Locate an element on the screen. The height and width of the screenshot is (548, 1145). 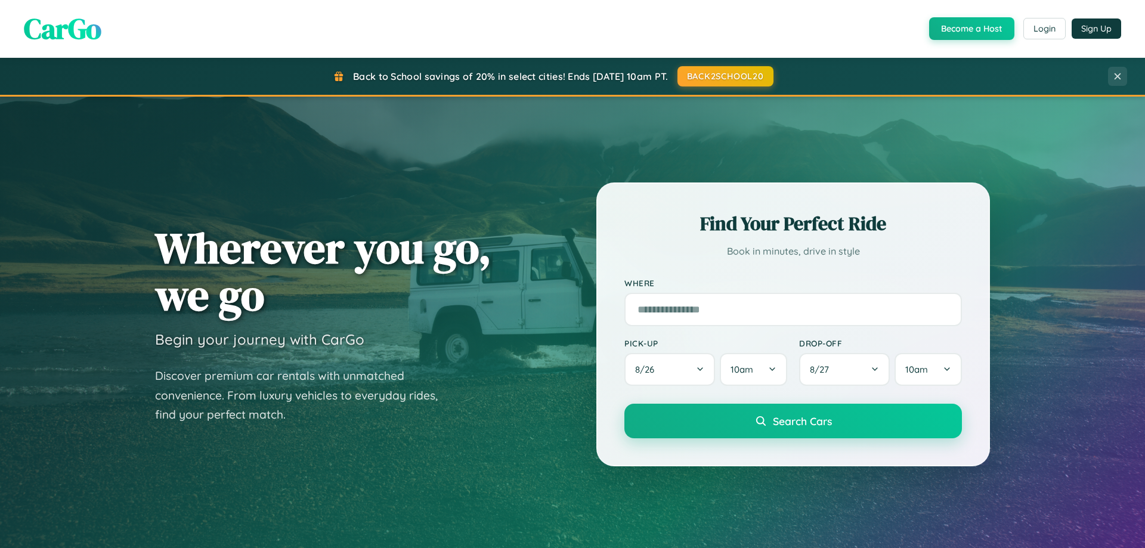
span: 8 / 27 is located at coordinates (822, 369).